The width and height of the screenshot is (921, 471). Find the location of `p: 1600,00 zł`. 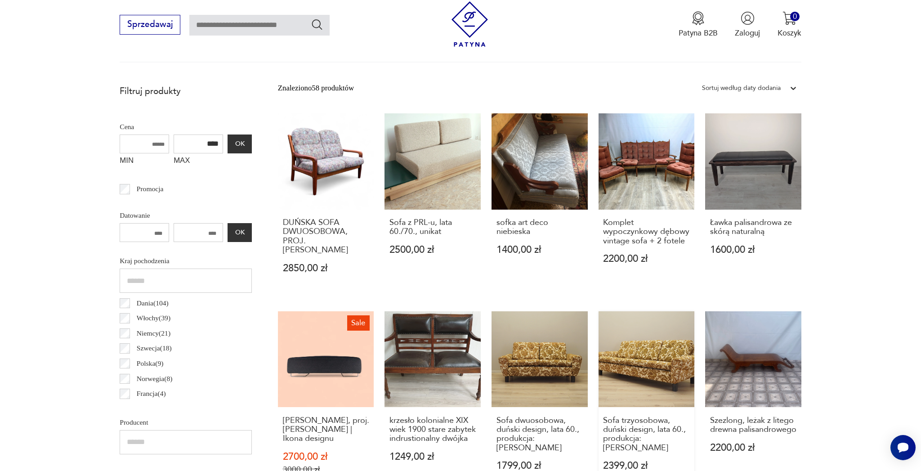

p: 1600,00 zł is located at coordinates (753, 250).